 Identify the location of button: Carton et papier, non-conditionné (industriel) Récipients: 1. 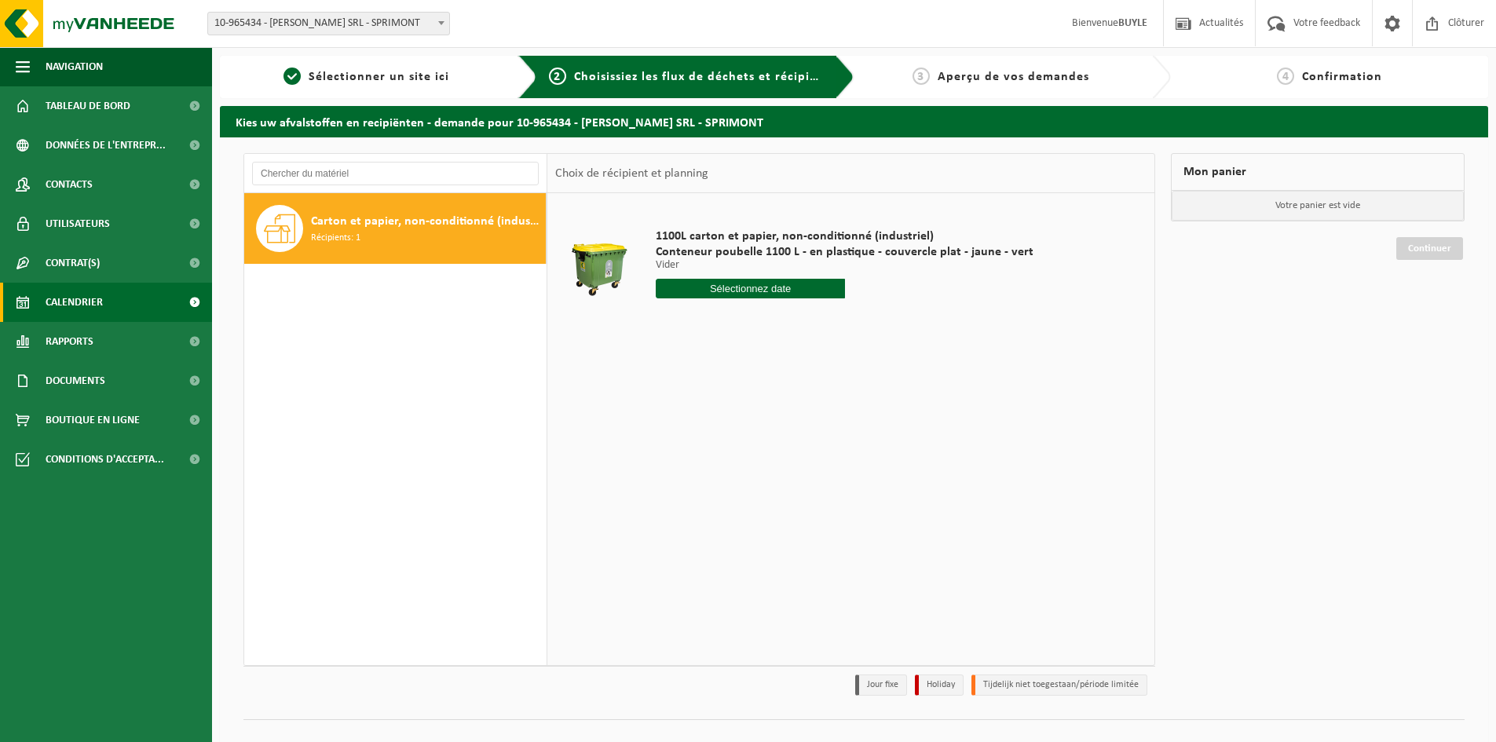
(395, 228).